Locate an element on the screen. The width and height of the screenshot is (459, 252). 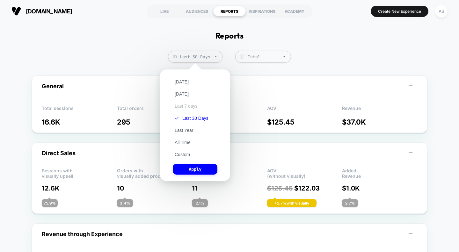
p: $ 122.03 is located at coordinates (305, 188).